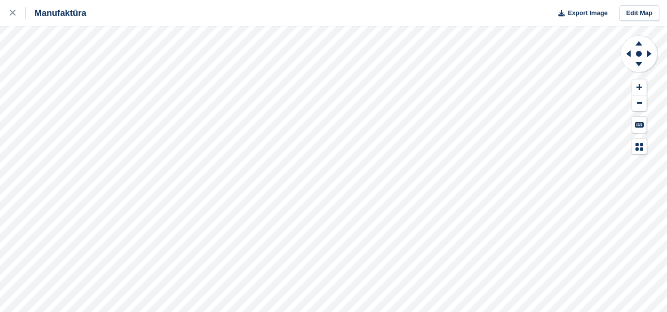  What do you see at coordinates (56, 13) in the screenshot?
I see `div: Manufaktūra` at bounding box center [56, 13].